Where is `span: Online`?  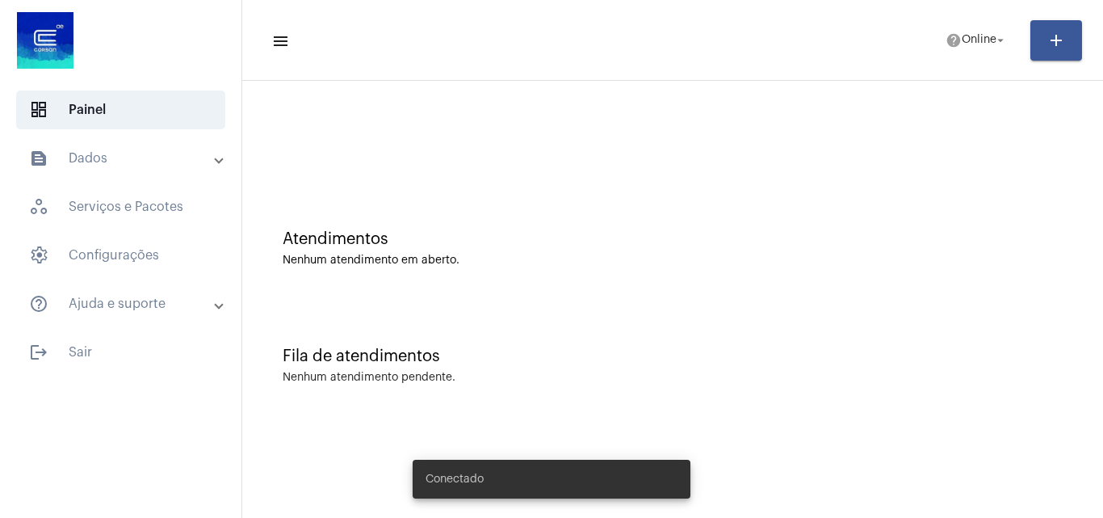
span: Online is located at coordinates (979, 40).